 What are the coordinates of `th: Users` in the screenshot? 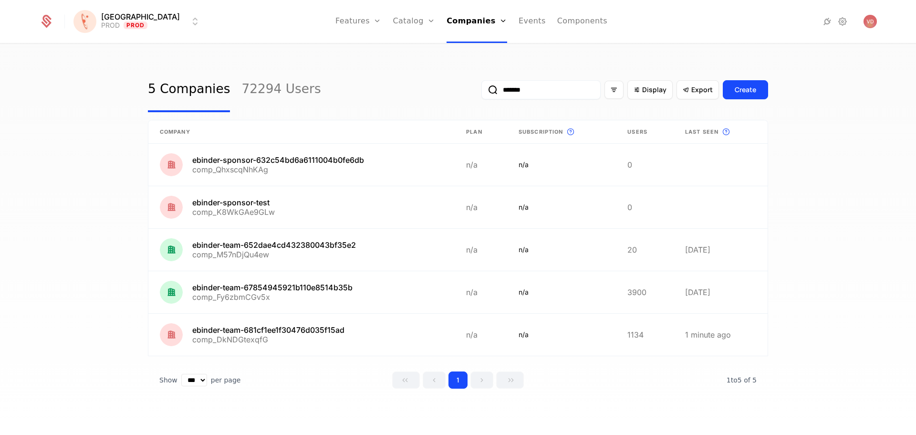 It's located at (645, 132).